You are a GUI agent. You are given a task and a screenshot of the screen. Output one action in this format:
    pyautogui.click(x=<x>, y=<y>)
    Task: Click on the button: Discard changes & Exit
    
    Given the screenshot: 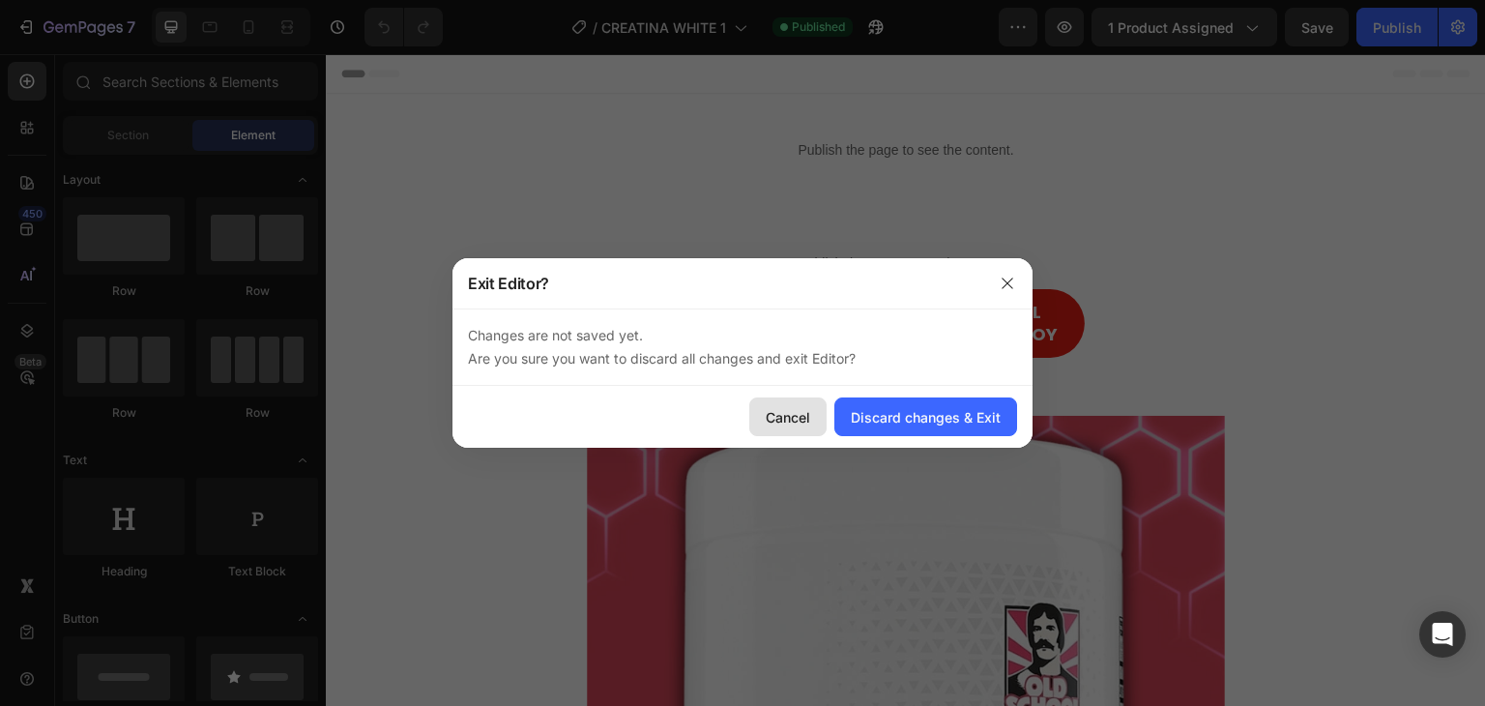 What is the action you would take?
    pyautogui.click(x=925, y=417)
    